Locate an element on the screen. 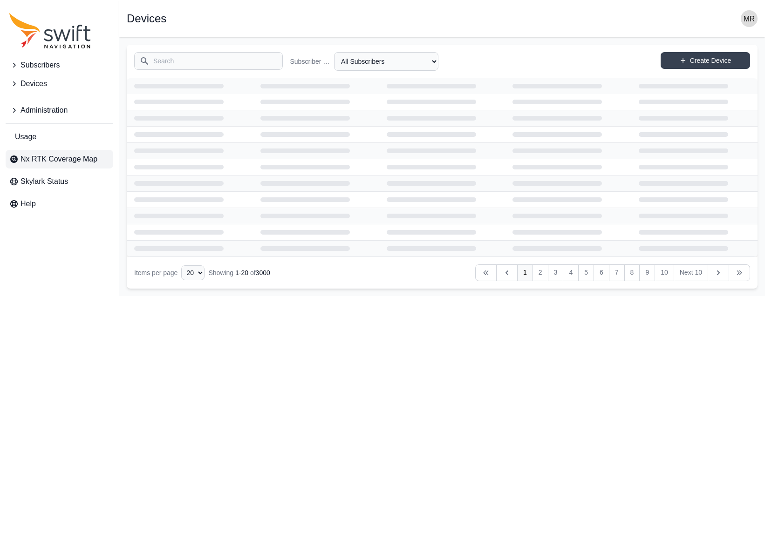 This screenshot has width=765, height=539. span: Subscribers is located at coordinates (40, 65).